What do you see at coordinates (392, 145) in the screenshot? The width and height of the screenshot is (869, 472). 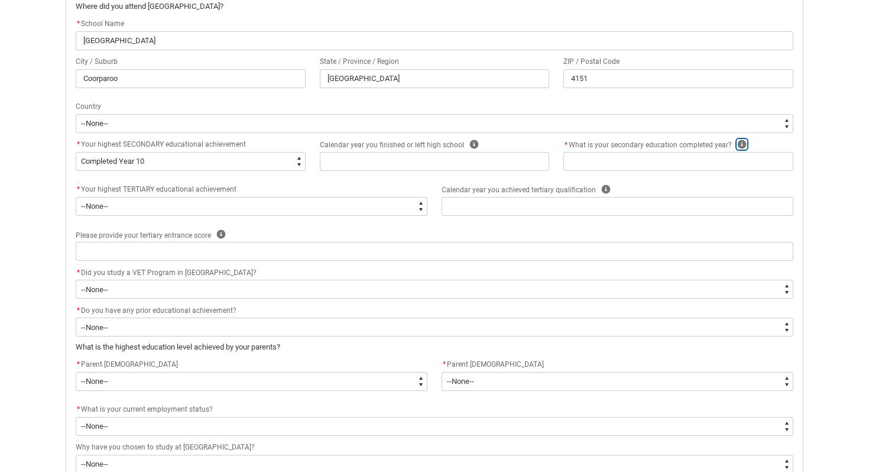 I see `span: Calendar year you finished or left high school` at bounding box center [392, 145].